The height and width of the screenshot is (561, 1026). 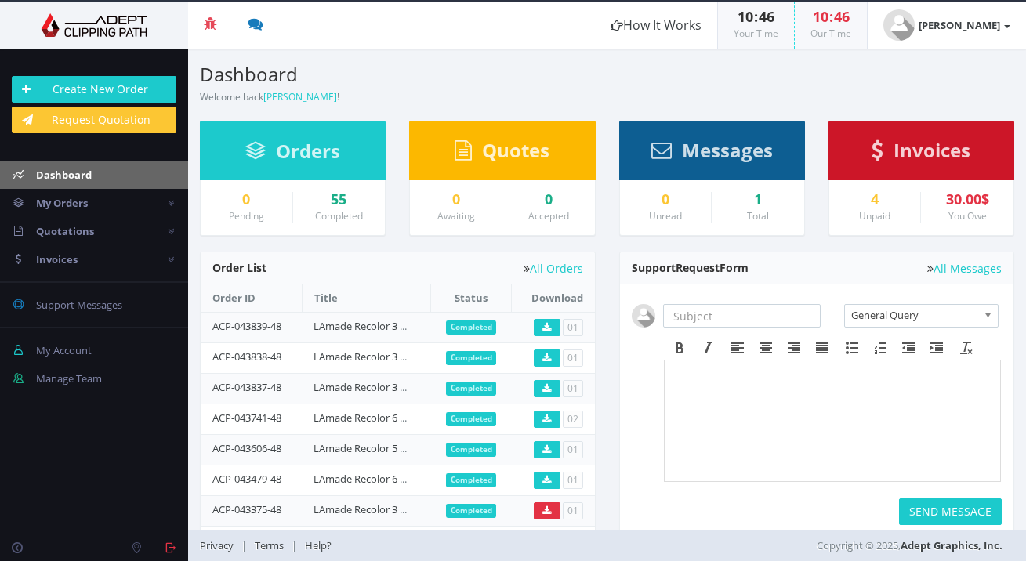 What do you see at coordinates (921, 154) in the screenshot?
I see `a: Invoices` at bounding box center [921, 154].